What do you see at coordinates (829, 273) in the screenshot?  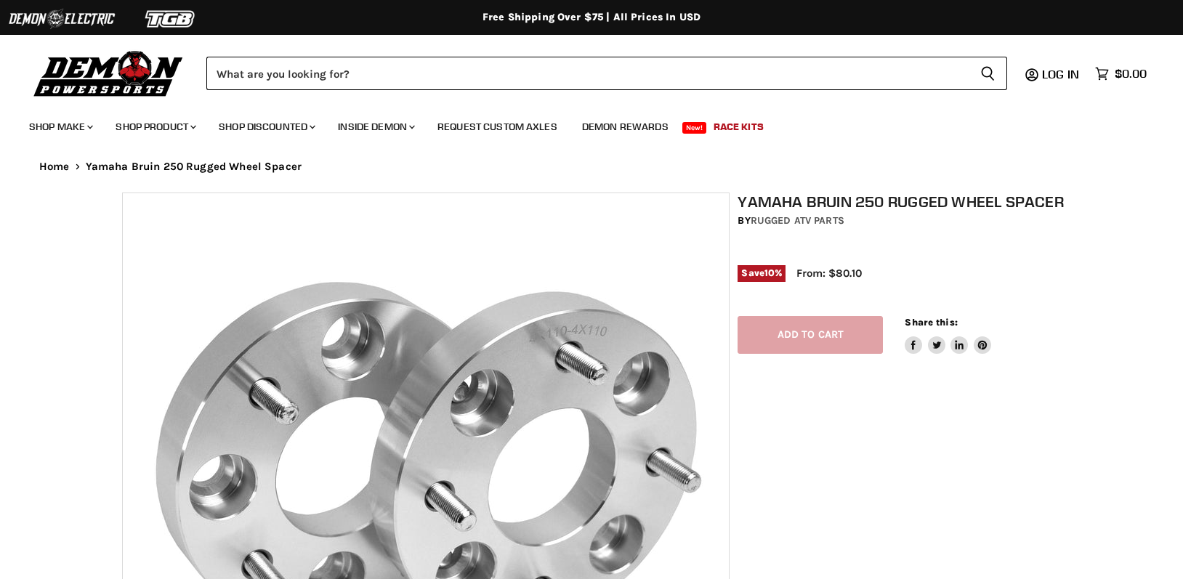 I see `span: From: $80.10` at bounding box center [829, 273].